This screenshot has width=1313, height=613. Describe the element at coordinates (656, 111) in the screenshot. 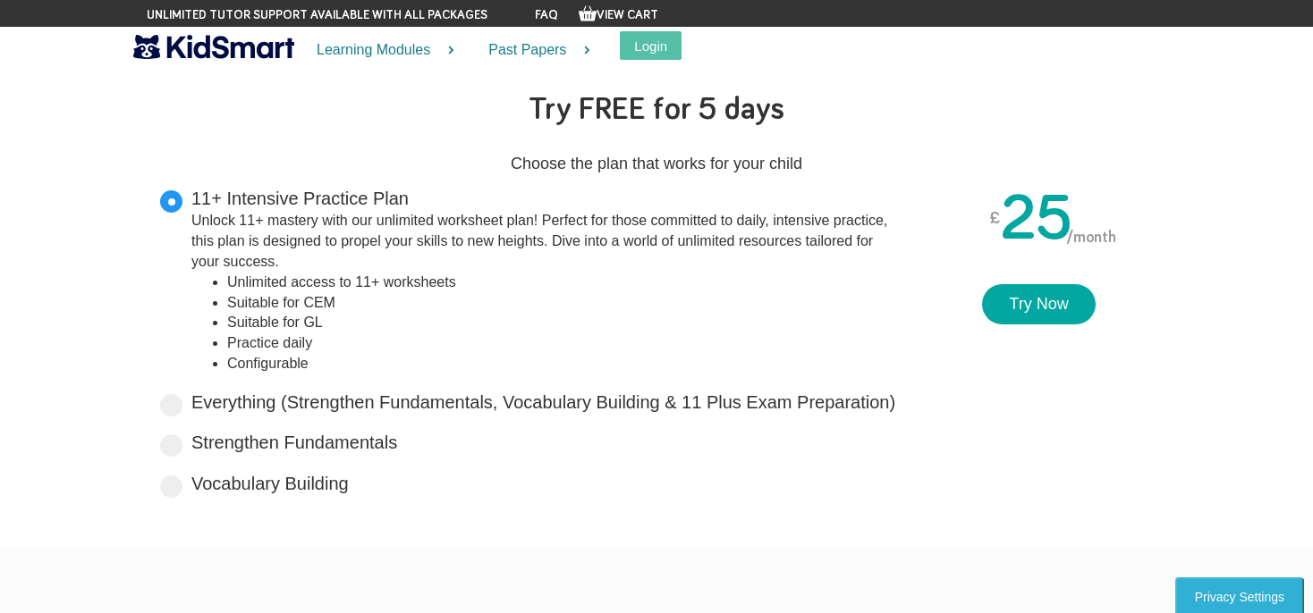

I see `h2: Try FREE for 5 days` at that location.